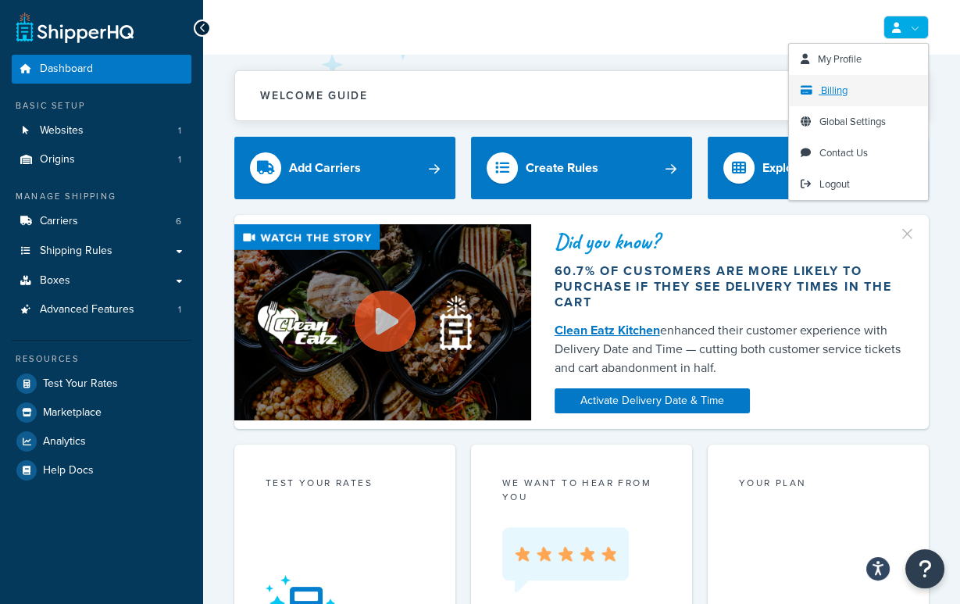 The height and width of the screenshot is (604, 960). I want to click on span: Analytics, so click(64, 441).